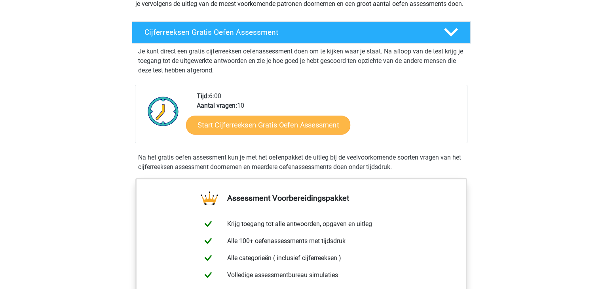 The image size is (602, 289). Describe the element at coordinates (329, 117) in the screenshot. I see `div: 6:00 10` at that location.